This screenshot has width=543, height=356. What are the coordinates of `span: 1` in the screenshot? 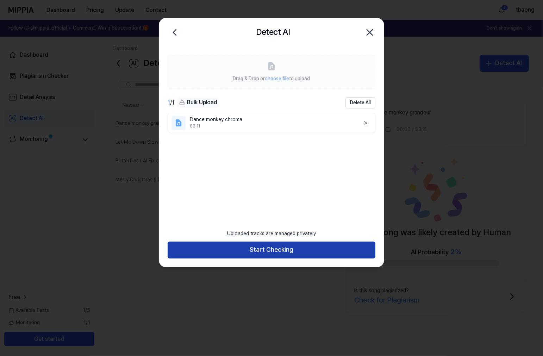 It's located at (169, 103).